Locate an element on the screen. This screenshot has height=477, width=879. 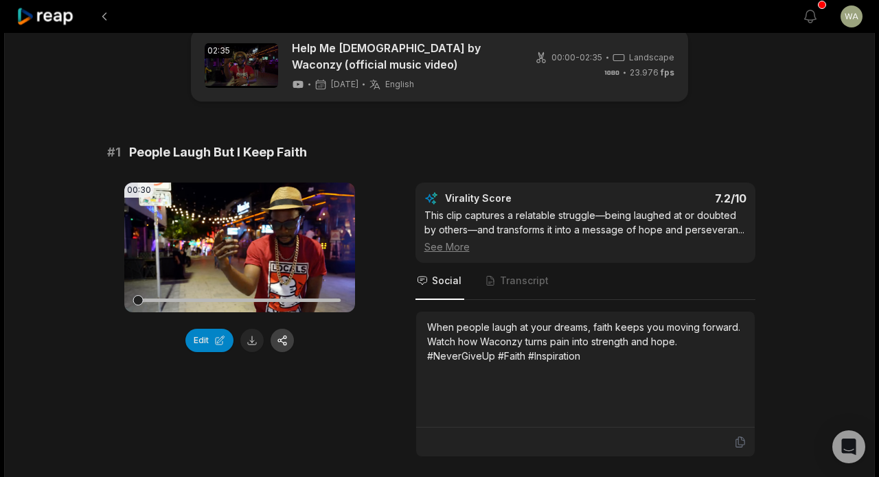
video: Your browser does not support mp4 format. is located at coordinates (240, 247).